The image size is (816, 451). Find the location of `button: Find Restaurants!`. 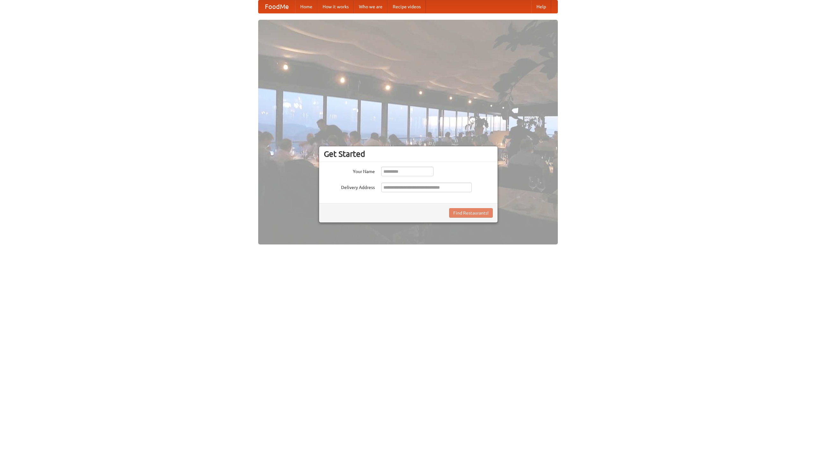

button: Find Restaurants! is located at coordinates (471, 213).